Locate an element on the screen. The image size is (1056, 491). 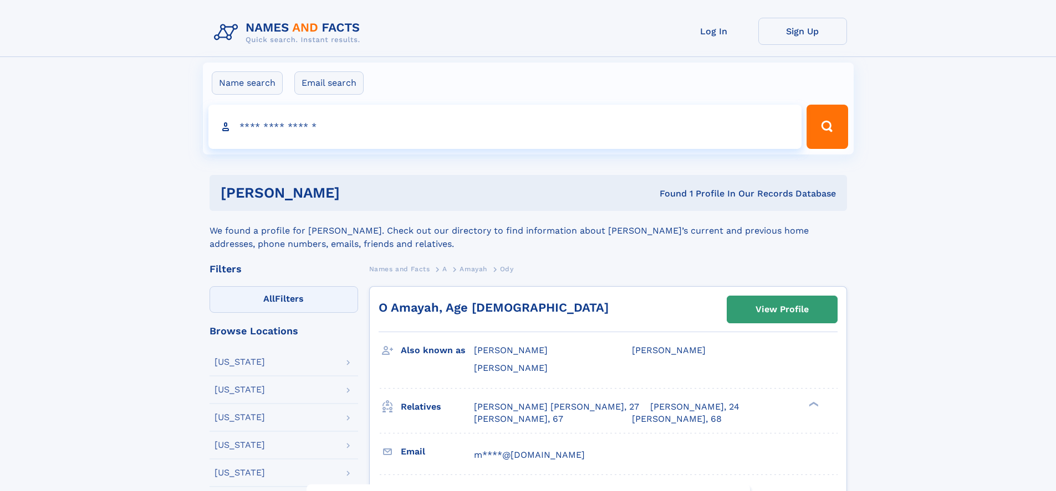
label: Filters is located at coordinates (284, 300).